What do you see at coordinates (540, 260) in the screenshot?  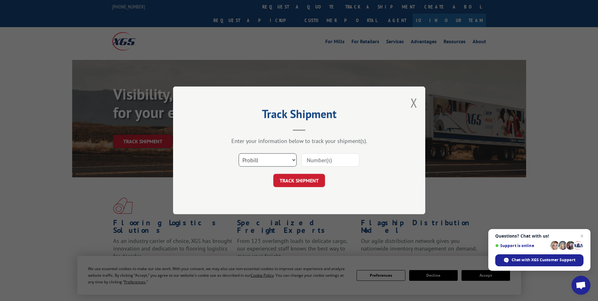 I see `div: Chat with XGS Customer Support` at bounding box center [540, 260].